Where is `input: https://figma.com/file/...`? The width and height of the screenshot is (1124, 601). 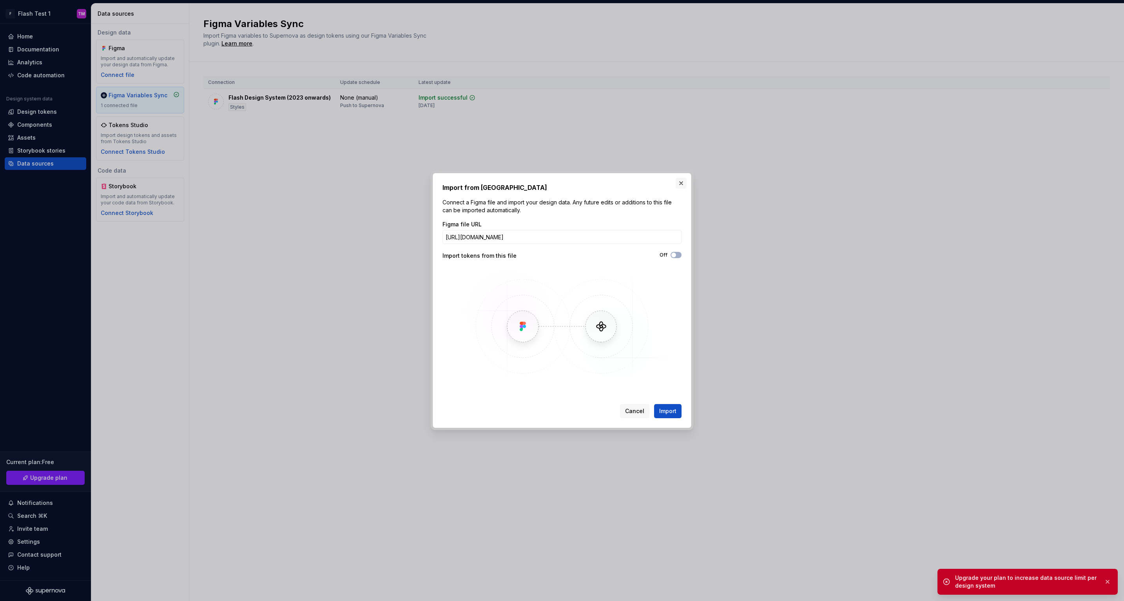 input: https://figma.com/file/... is located at coordinates (562, 237).